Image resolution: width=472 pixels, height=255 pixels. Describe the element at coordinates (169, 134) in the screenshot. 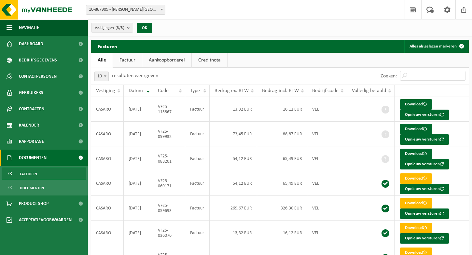

I see `td: VF25-099932` at that location.